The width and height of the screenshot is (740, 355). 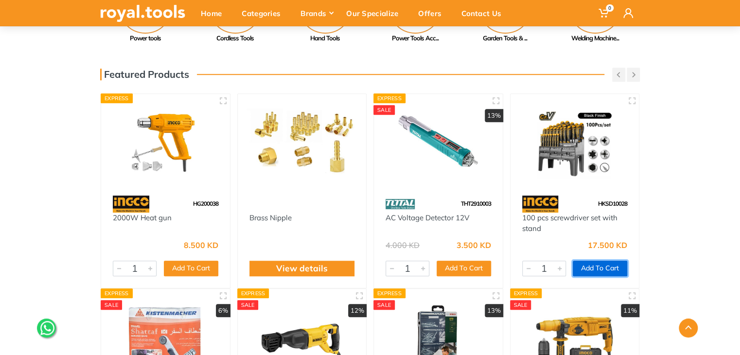 What do you see at coordinates (259, 204) in the screenshot?
I see `img: 1.webp` at bounding box center [259, 204].